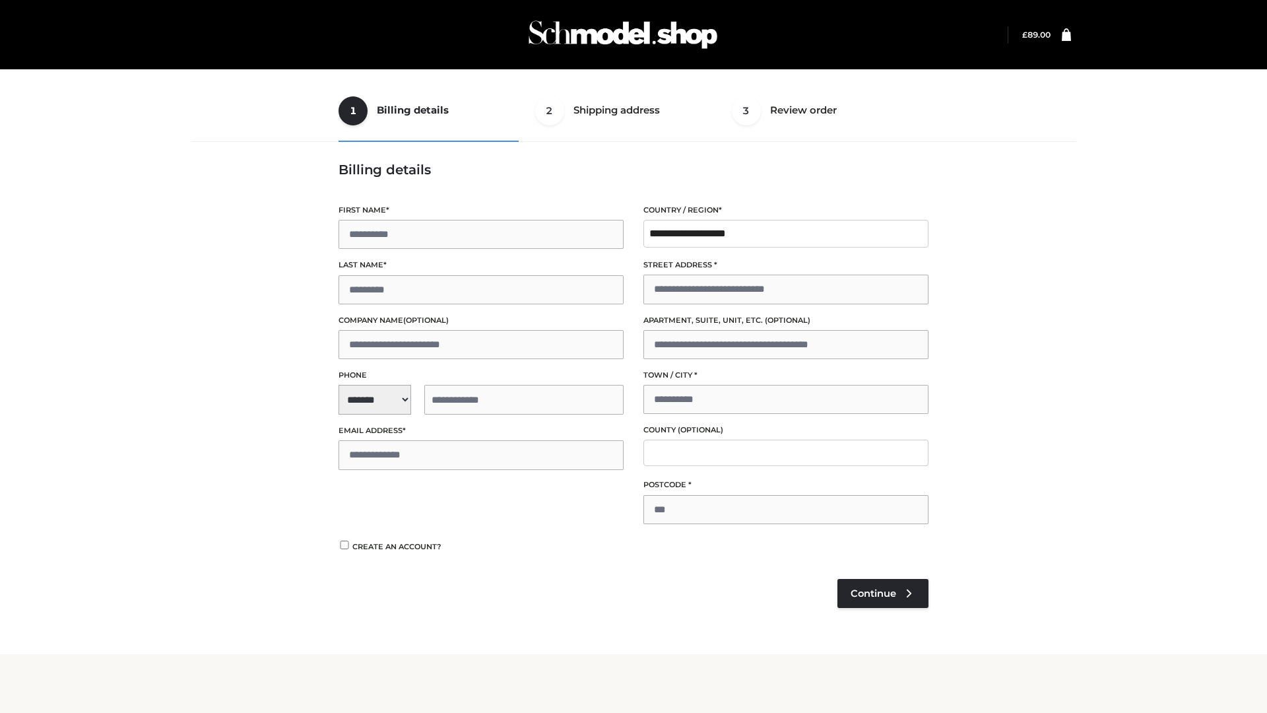  I want to click on a: Continue, so click(883, 593).